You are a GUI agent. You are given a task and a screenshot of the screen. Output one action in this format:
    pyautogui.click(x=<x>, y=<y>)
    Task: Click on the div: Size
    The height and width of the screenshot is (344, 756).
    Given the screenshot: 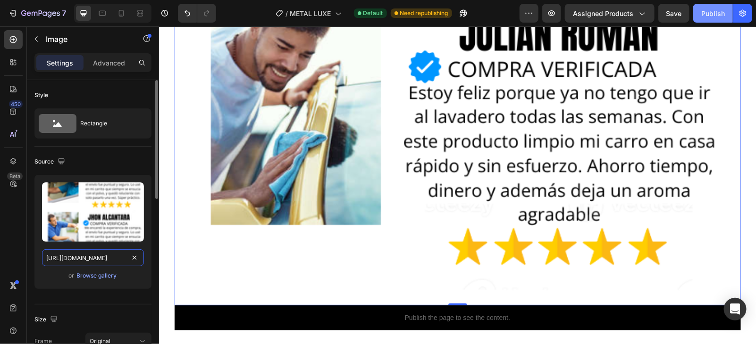 What is the action you would take?
    pyautogui.click(x=47, y=320)
    